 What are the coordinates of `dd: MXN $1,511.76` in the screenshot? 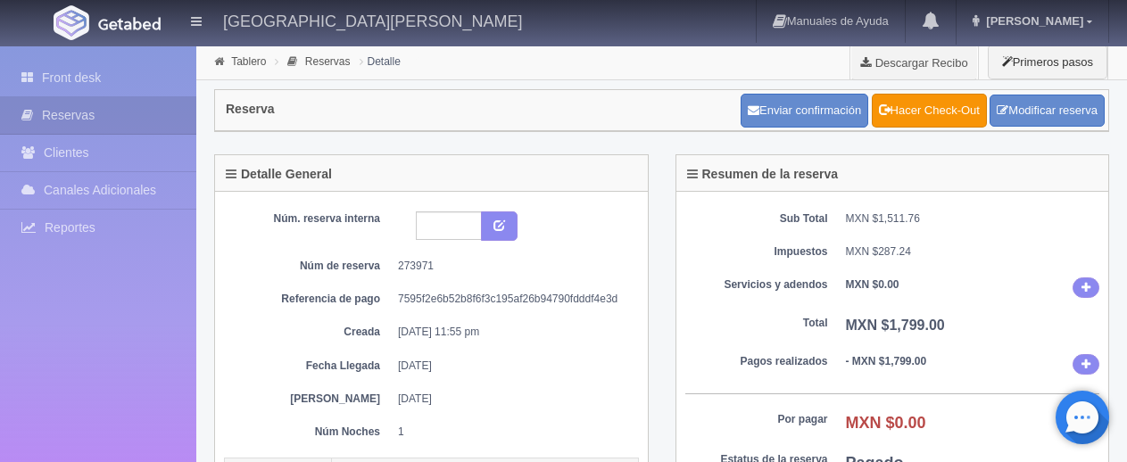 It's located at (973, 219).